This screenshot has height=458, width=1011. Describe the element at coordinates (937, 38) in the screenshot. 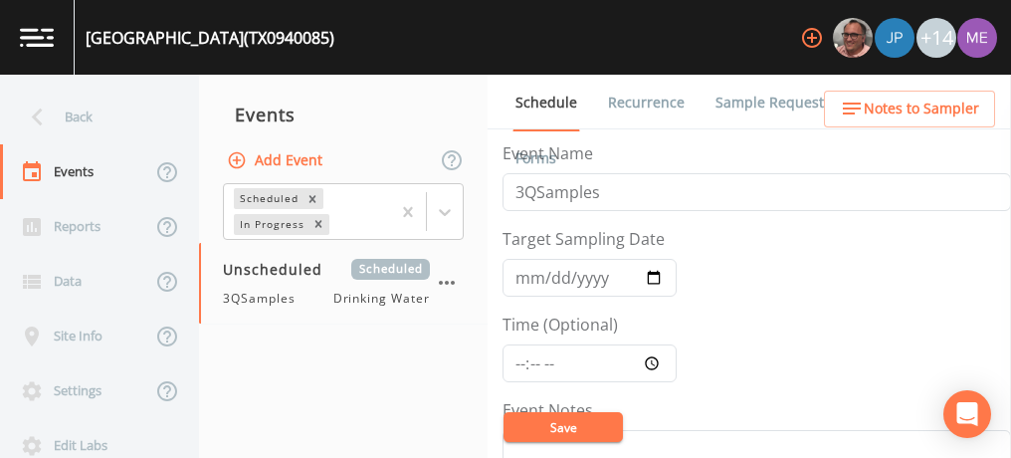

I see `div: +14` at that location.